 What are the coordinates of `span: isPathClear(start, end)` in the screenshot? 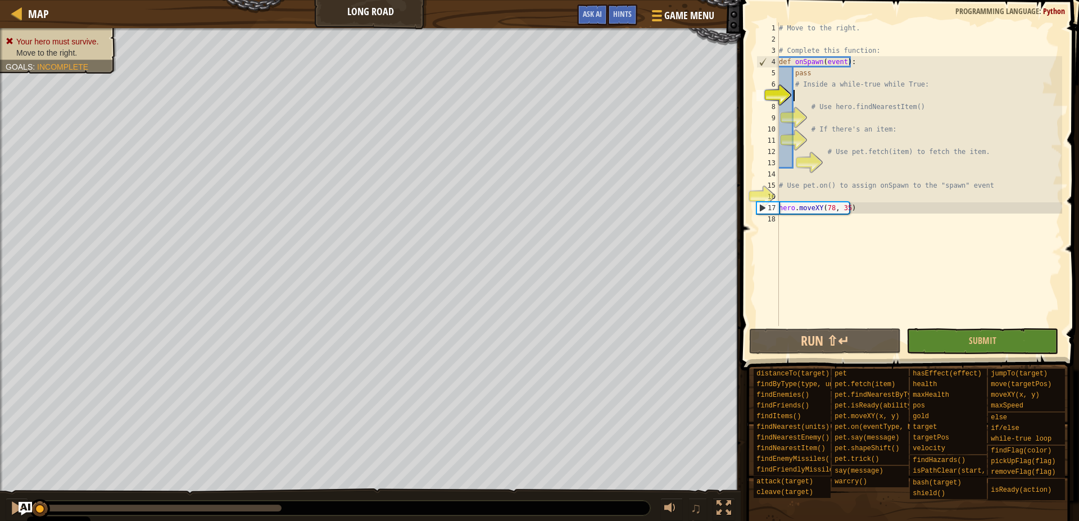 It's located at (959, 471).